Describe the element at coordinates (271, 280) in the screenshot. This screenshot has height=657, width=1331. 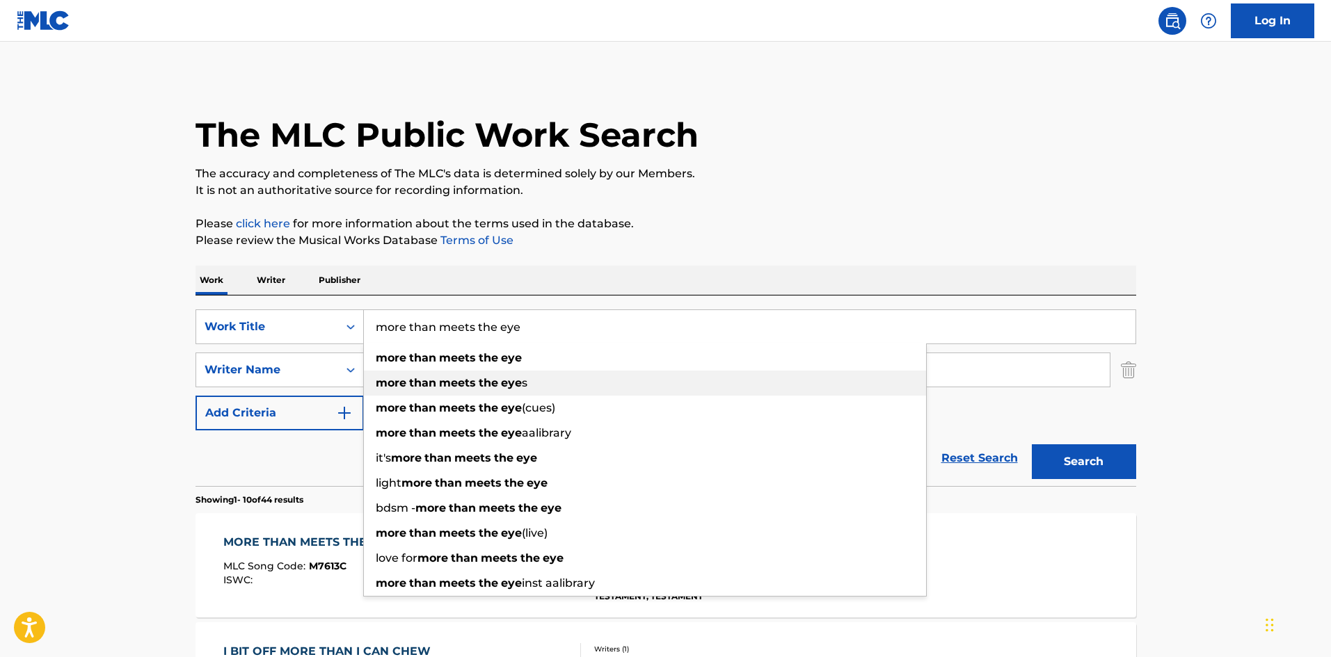
I see `p: Writer` at that location.